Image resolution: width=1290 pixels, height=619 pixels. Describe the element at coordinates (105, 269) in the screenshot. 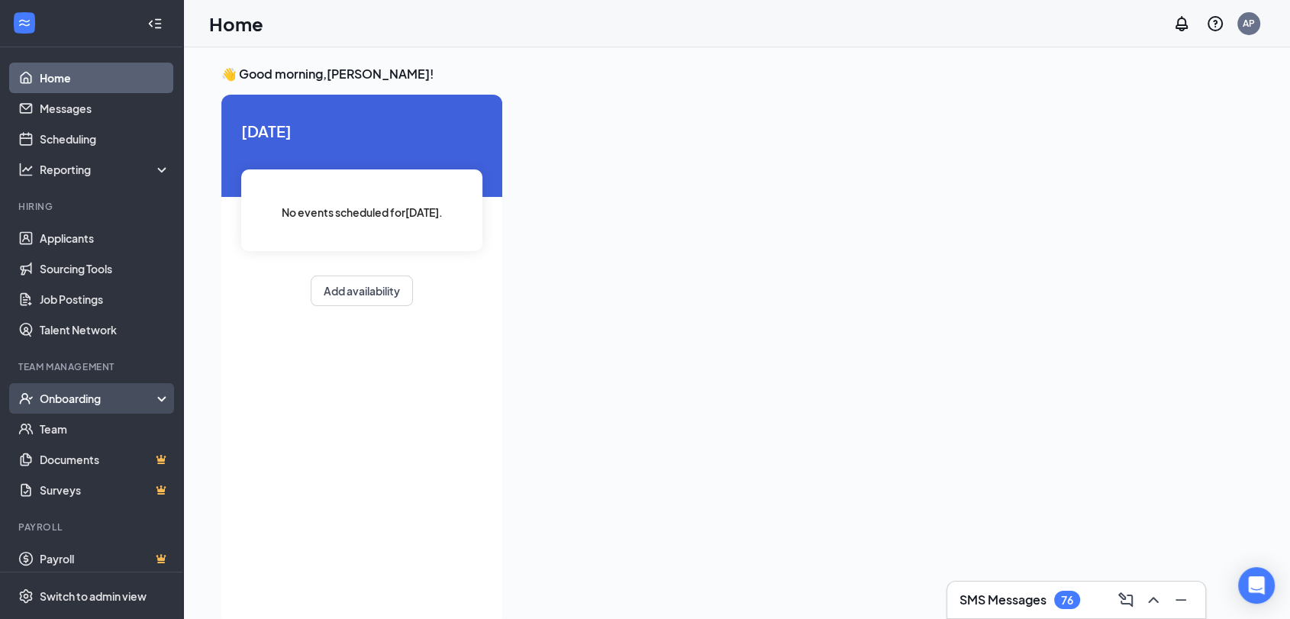

I see `a: Sourcing Tools` at that location.